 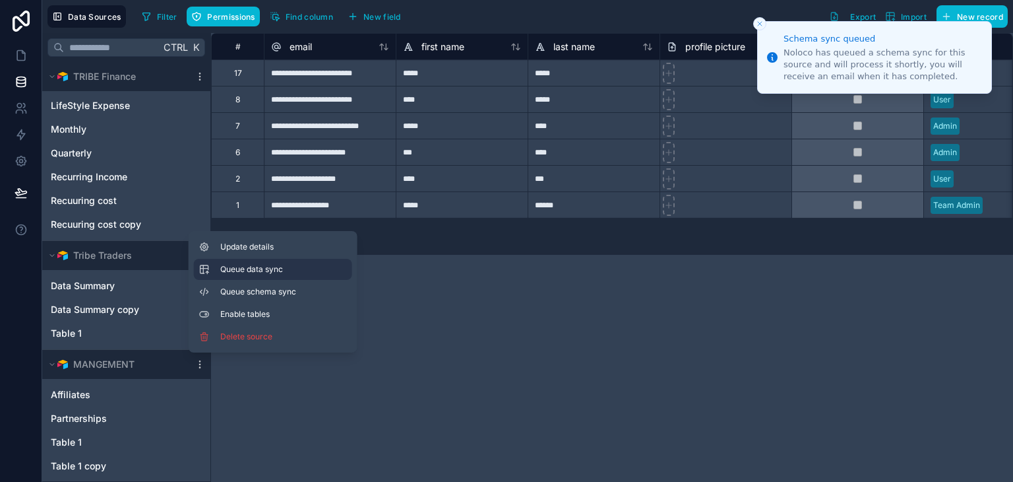 What do you see at coordinates (906, 16) in the screenshot?
I see `button: Import` at bounding box center [906, 16].